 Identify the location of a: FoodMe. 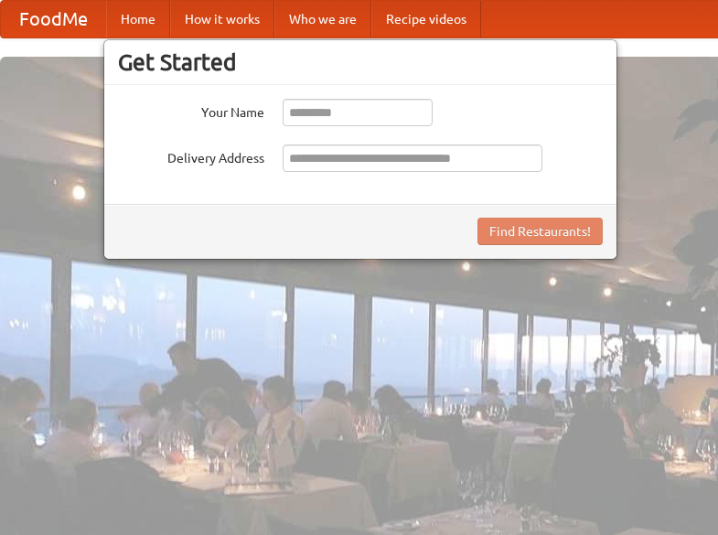
(53, 19).